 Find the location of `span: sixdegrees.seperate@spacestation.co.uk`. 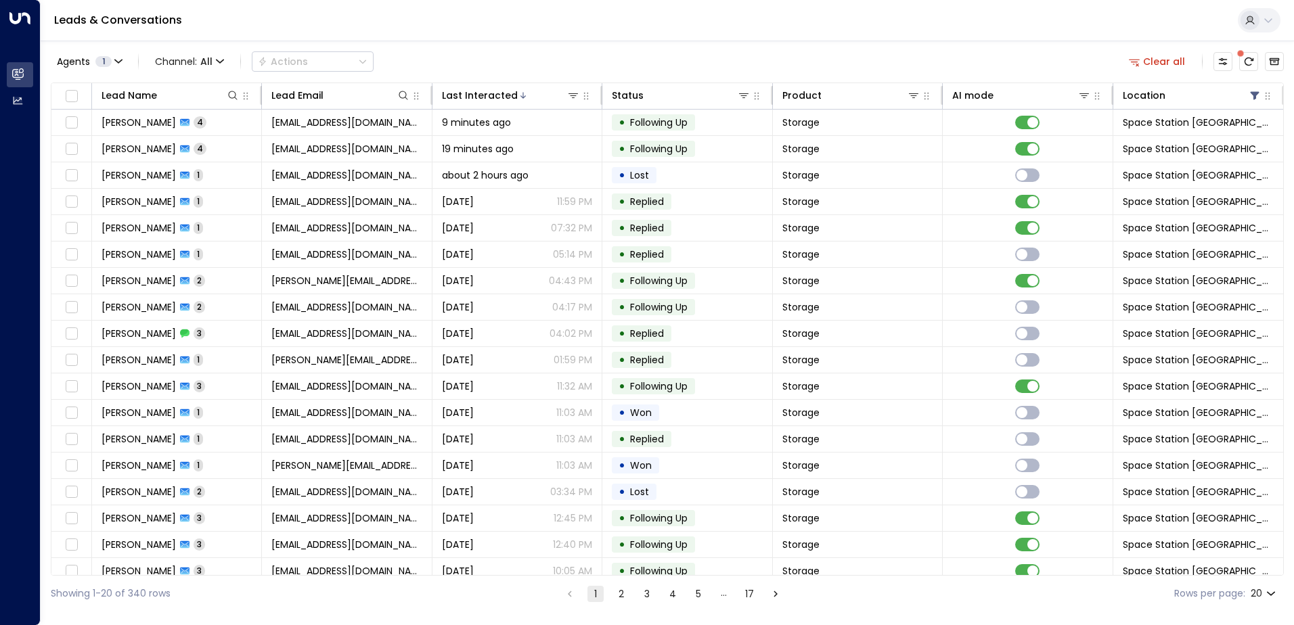

span: sixdegrees.seperate@spacestation.co.uk is located at coordinates (346, 492).